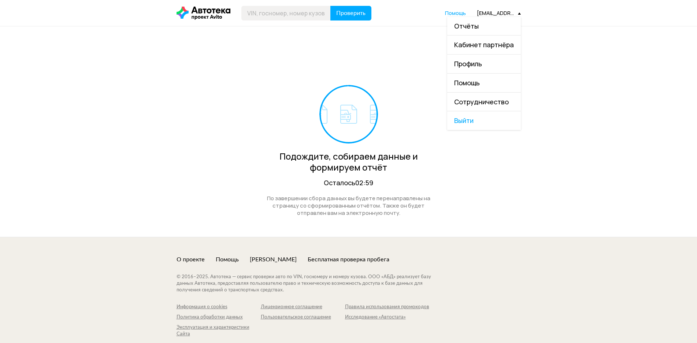 The width and height of the screenshot is (697, 343). What do you see at coordinates (484, 121) in the screenshot?
I see `span: Выйти` at bounding box center [484, 121].